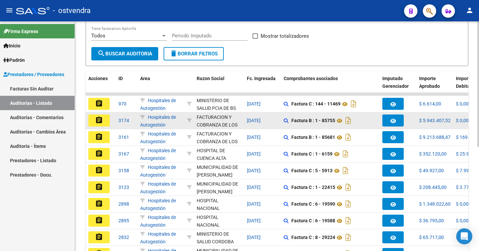 Image resolution: width=479 pixels, height=251 pixels. Describe the element at coordinates (262, 86) in the screenshot. I see `datatable-header-cell: Fc. Ingresada` at that location.